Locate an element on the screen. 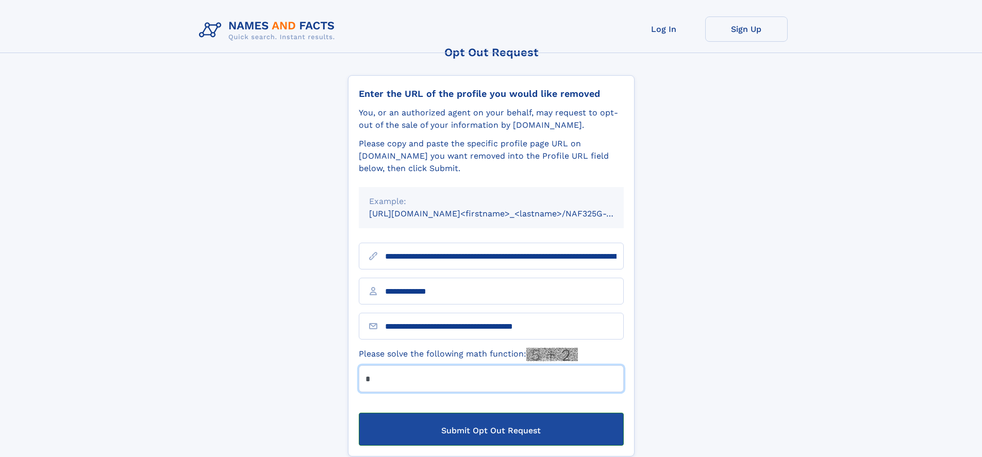 The width and height of the screenshot is (982, 457). img: Logo Names and Facts is located at coordinates (269, 30).